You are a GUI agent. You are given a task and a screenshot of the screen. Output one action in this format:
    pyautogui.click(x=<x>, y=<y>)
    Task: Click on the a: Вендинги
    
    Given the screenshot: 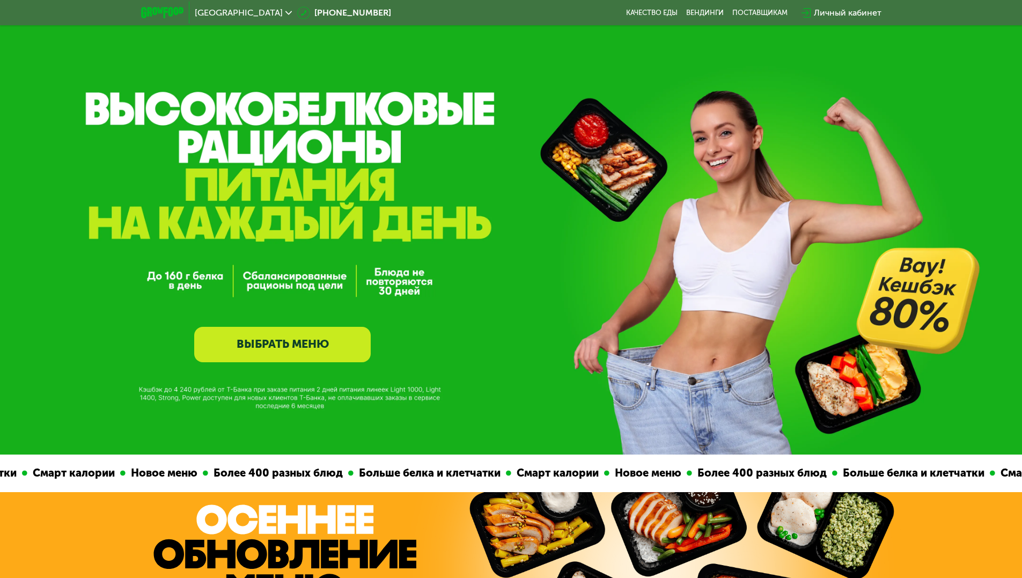 What is the action you would take?
    pyautogui.click(x=705, y=13)
    